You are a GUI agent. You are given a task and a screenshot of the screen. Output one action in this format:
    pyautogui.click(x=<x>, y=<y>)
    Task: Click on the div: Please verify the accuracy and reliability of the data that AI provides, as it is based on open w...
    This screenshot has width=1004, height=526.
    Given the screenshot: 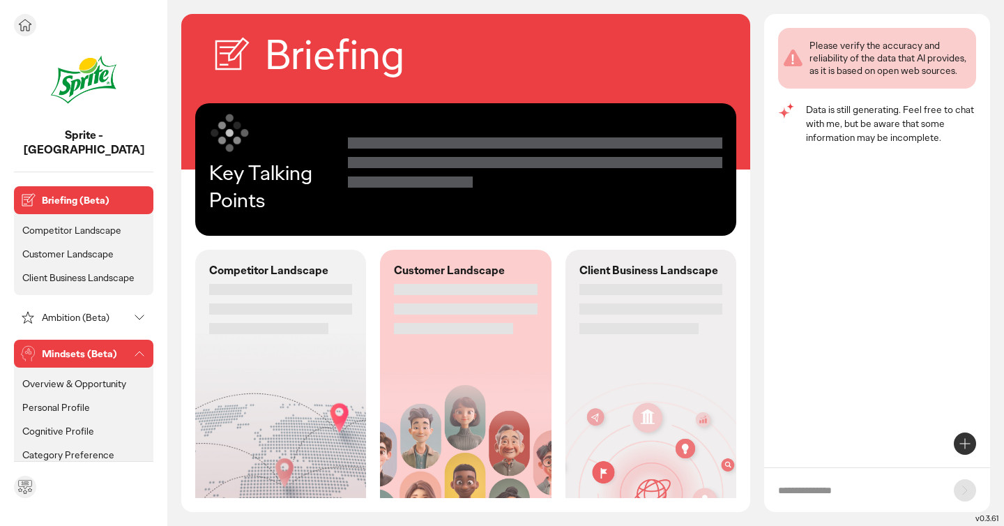 What is the action you would take?
    pyautogui.click(x=890, y=58)
    